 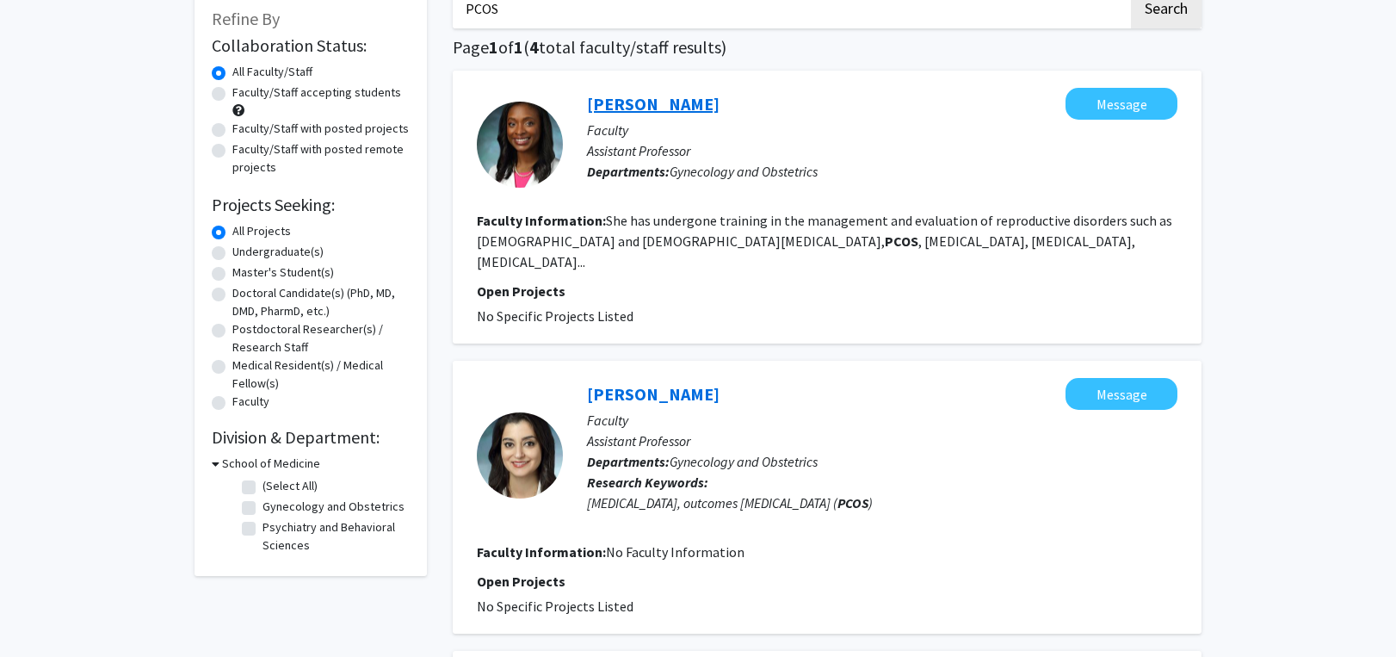 What do you see at coordinates (647, 482) in the screenshot?
I see `b: Research Keywords:` at bounding box center [647, 482].